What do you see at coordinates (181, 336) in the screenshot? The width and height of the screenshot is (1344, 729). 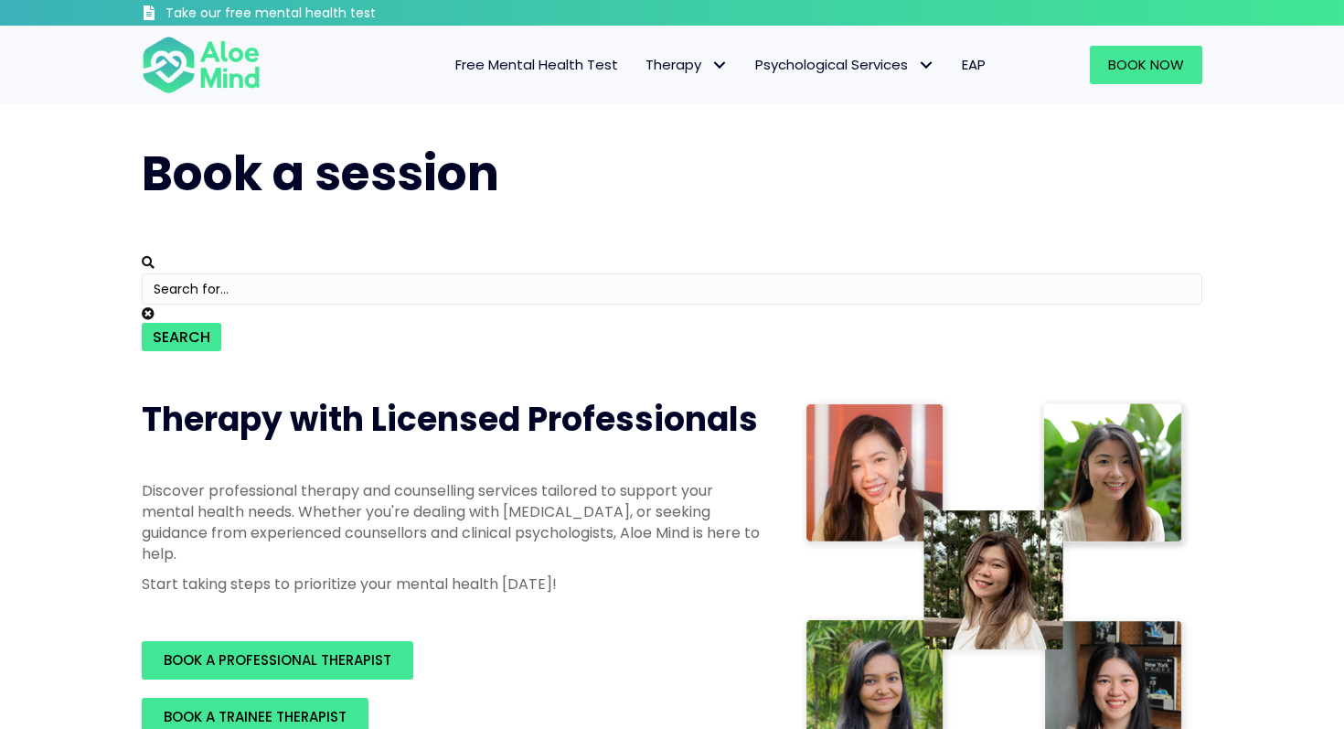 I see `button: Search` at bounding box center [181, 336].